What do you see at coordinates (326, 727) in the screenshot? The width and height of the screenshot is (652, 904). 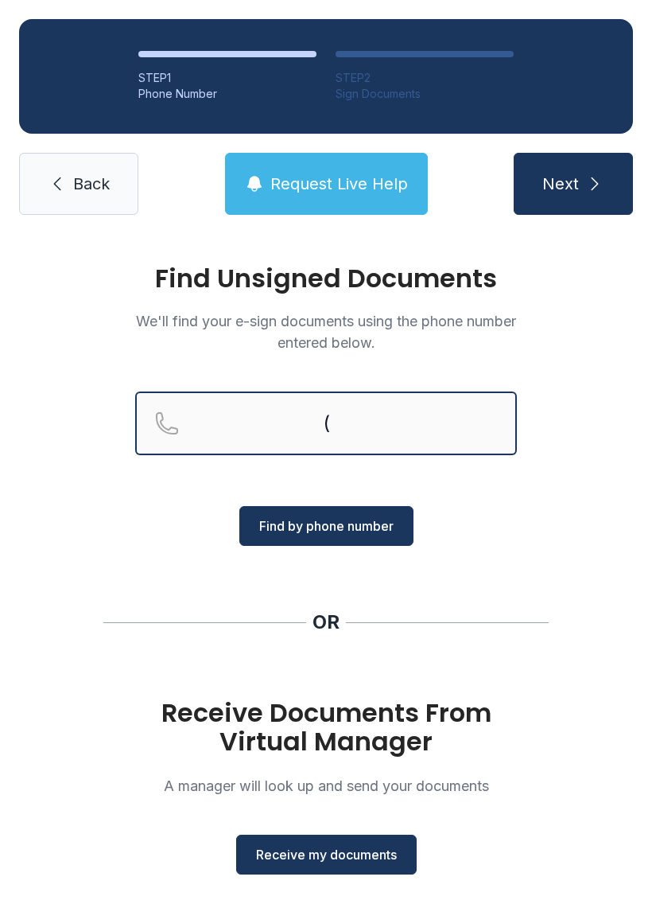 I see `h1: Receive Documents From Virtual Manager` at bounding box center [326, 727].